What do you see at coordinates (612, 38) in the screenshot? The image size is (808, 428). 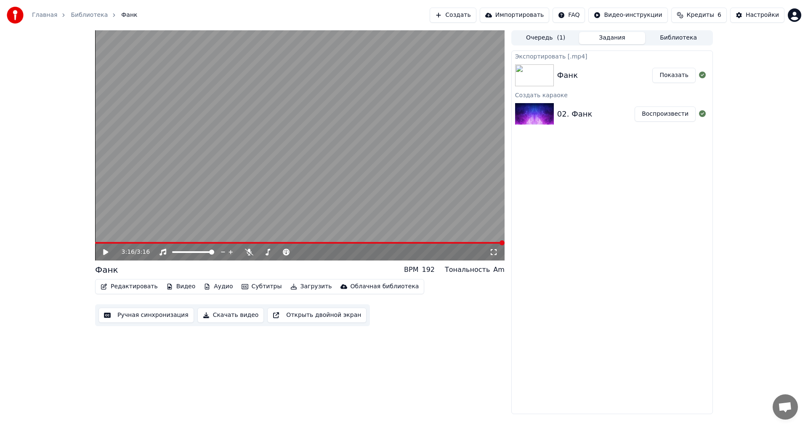 I see `button: Задания` at bounding box center [612, 38].